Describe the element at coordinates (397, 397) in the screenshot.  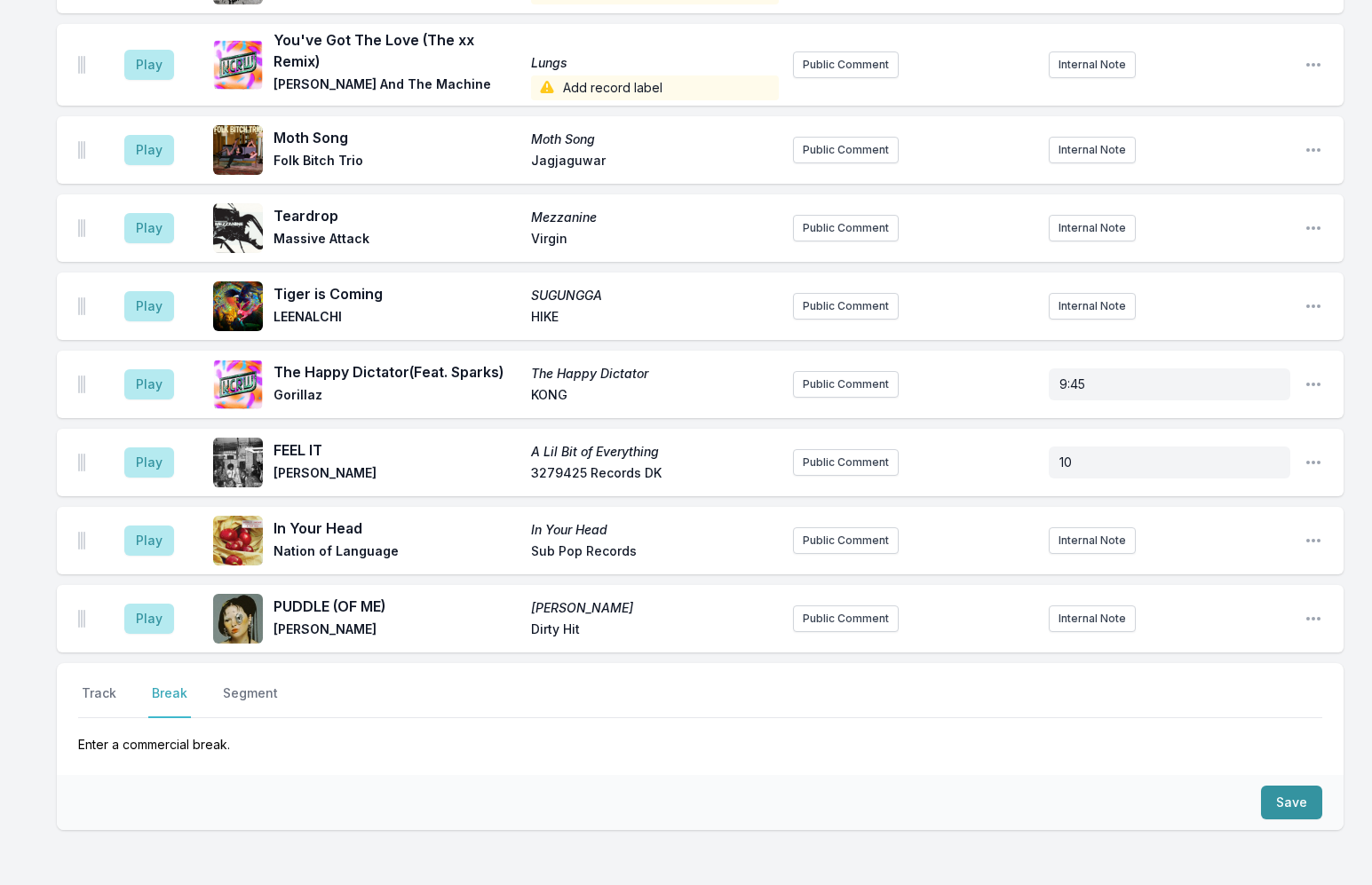
I see `span: Gorillaz` at that location.